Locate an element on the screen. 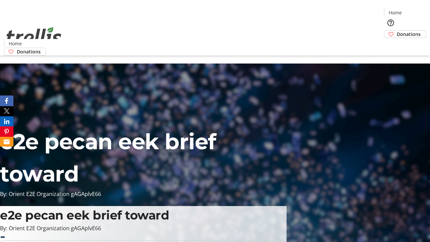  button: Cart is located at coordinates (391, 45).